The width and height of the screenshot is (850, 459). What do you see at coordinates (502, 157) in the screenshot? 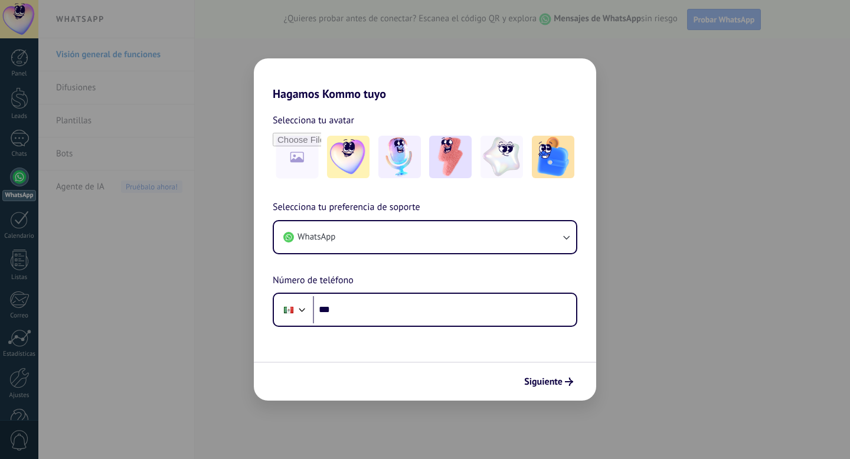
I see `img: -4.jpeg` at bounding box center [502, 157].